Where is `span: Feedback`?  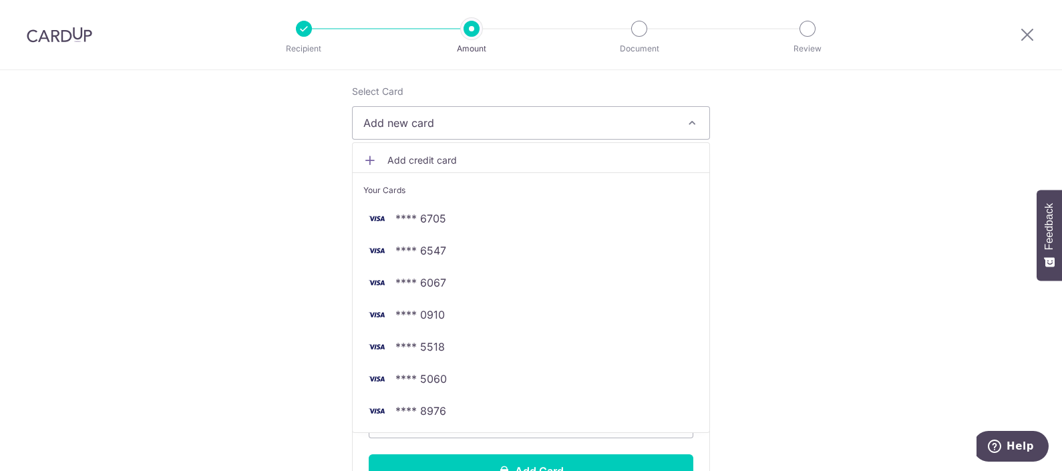 span: Feedback is located at coordinates (1049, 226).